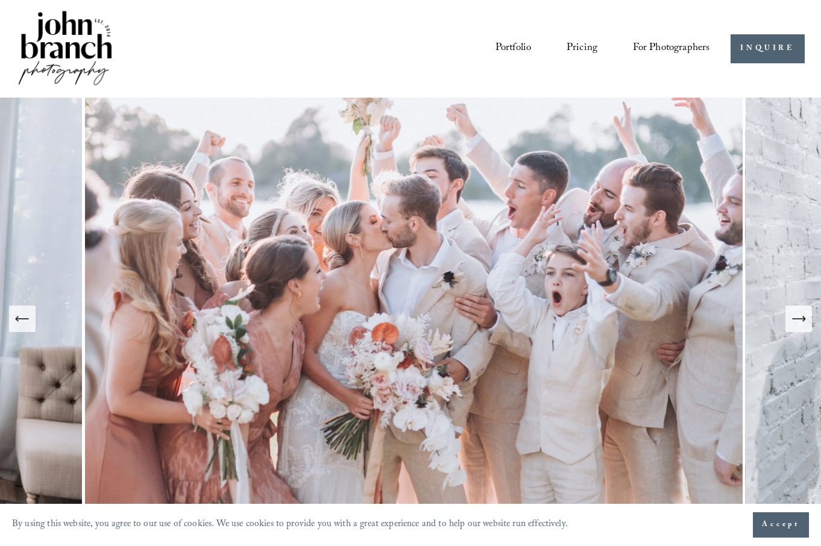  What do you see at coordinates (514, 49) in the screenshot?
I see `a: Portfolio` at bounding box center [514, 49].